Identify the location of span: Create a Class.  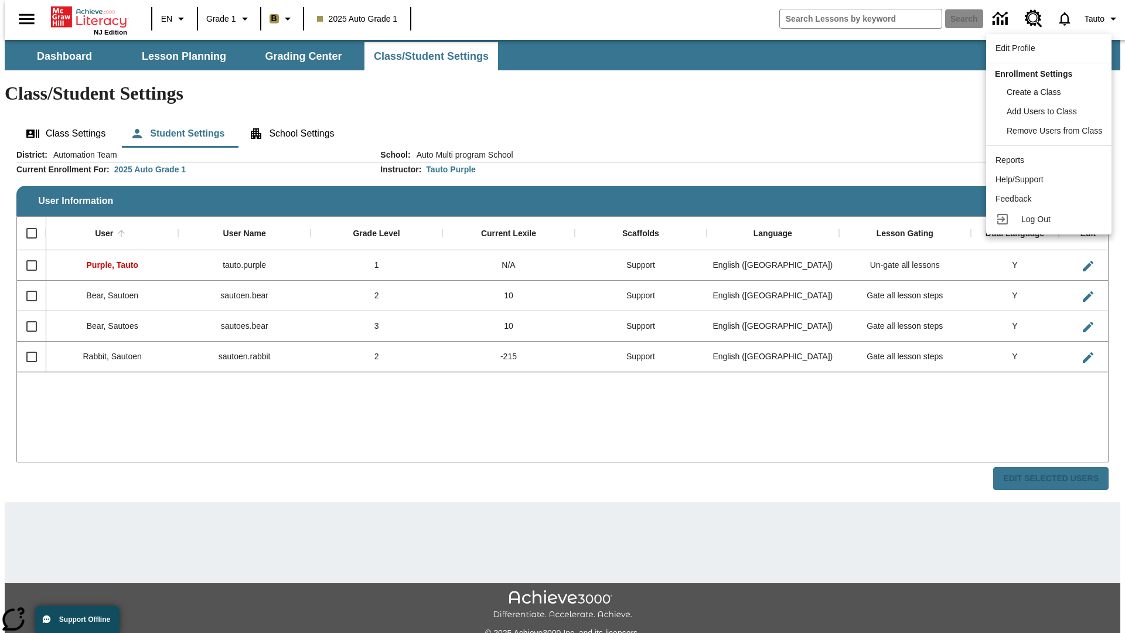
(1034, 92).